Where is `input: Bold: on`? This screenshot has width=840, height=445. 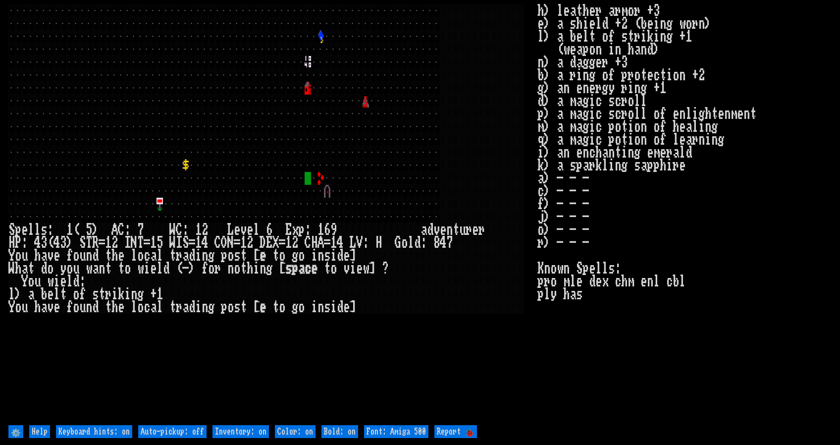 input: Bold: on is located at coordinates (340, 432).